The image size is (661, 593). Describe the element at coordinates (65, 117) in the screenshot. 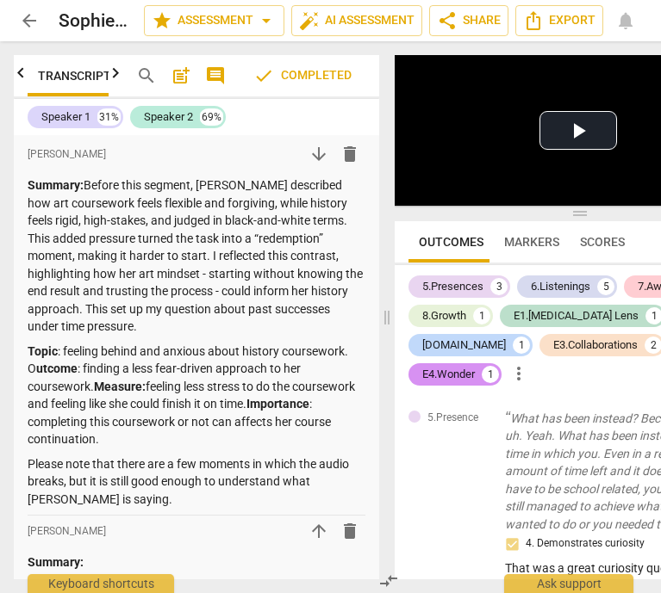

I see `div: Speaker 1` at that location.